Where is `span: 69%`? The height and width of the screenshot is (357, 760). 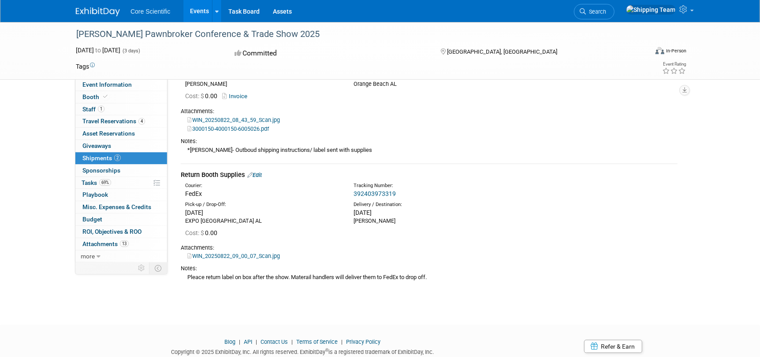
span: 69% is located at coordinates (105, 182).